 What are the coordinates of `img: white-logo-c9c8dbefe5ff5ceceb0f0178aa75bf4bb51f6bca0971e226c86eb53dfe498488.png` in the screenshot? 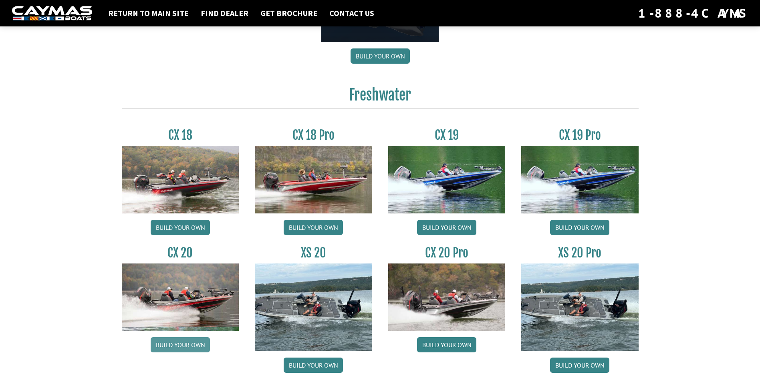 It's located at (52, 13).